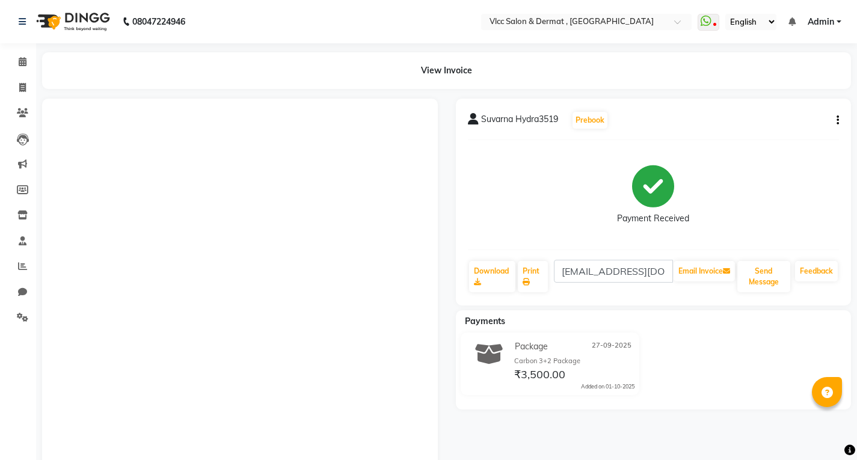  I want to click on div: Added on 01-10-2025, so click(607, 387).